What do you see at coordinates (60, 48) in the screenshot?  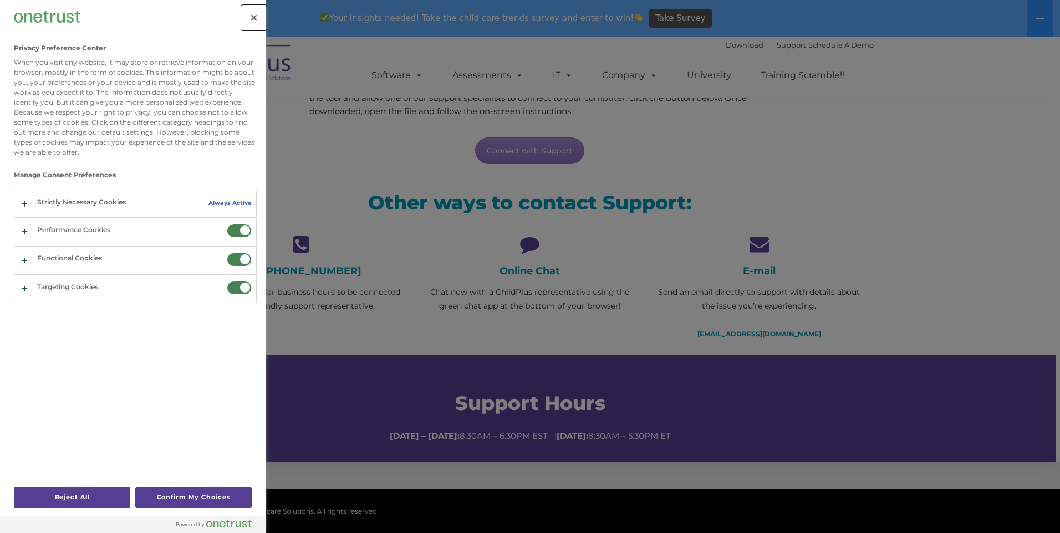 I see `h2: Privacy Preference Center` at bounding box center [60, 48].